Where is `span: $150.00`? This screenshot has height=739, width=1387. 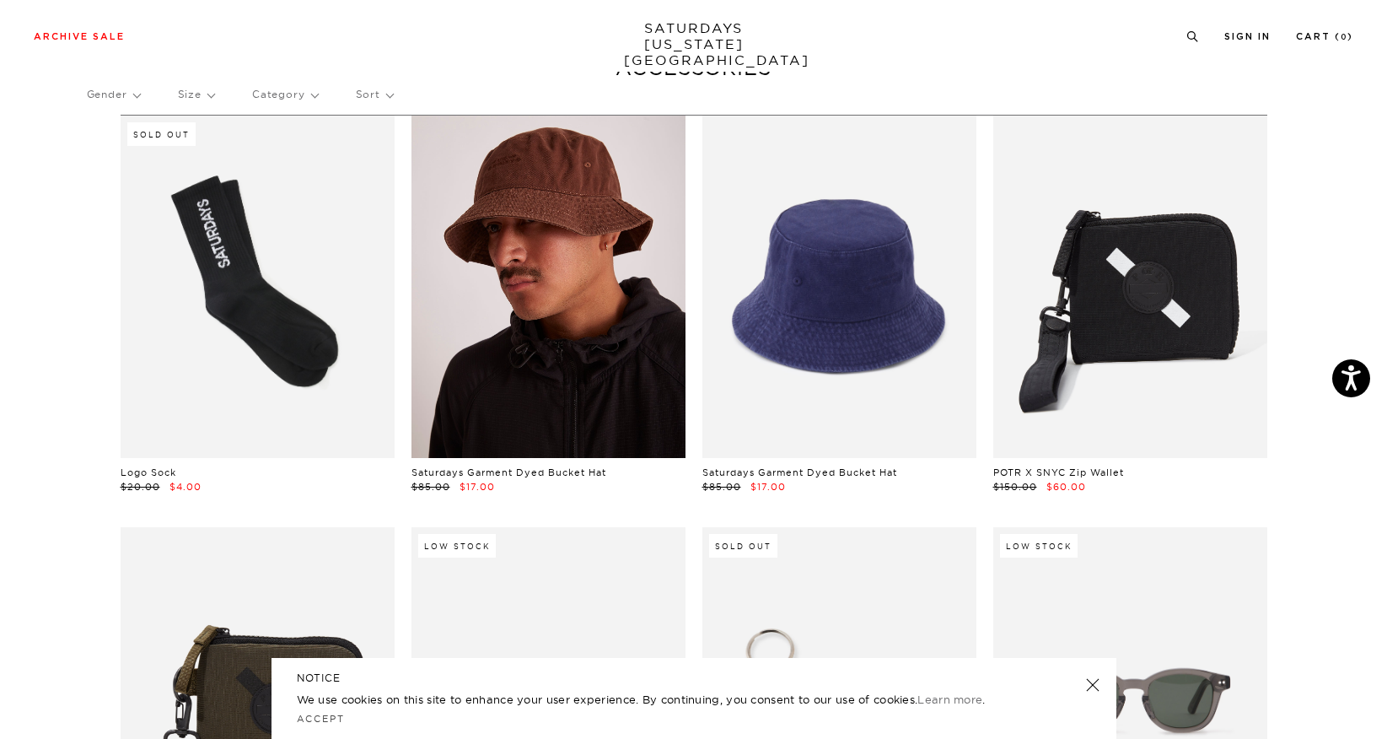
span: $150.00 is located at coordinates (1015, 486).